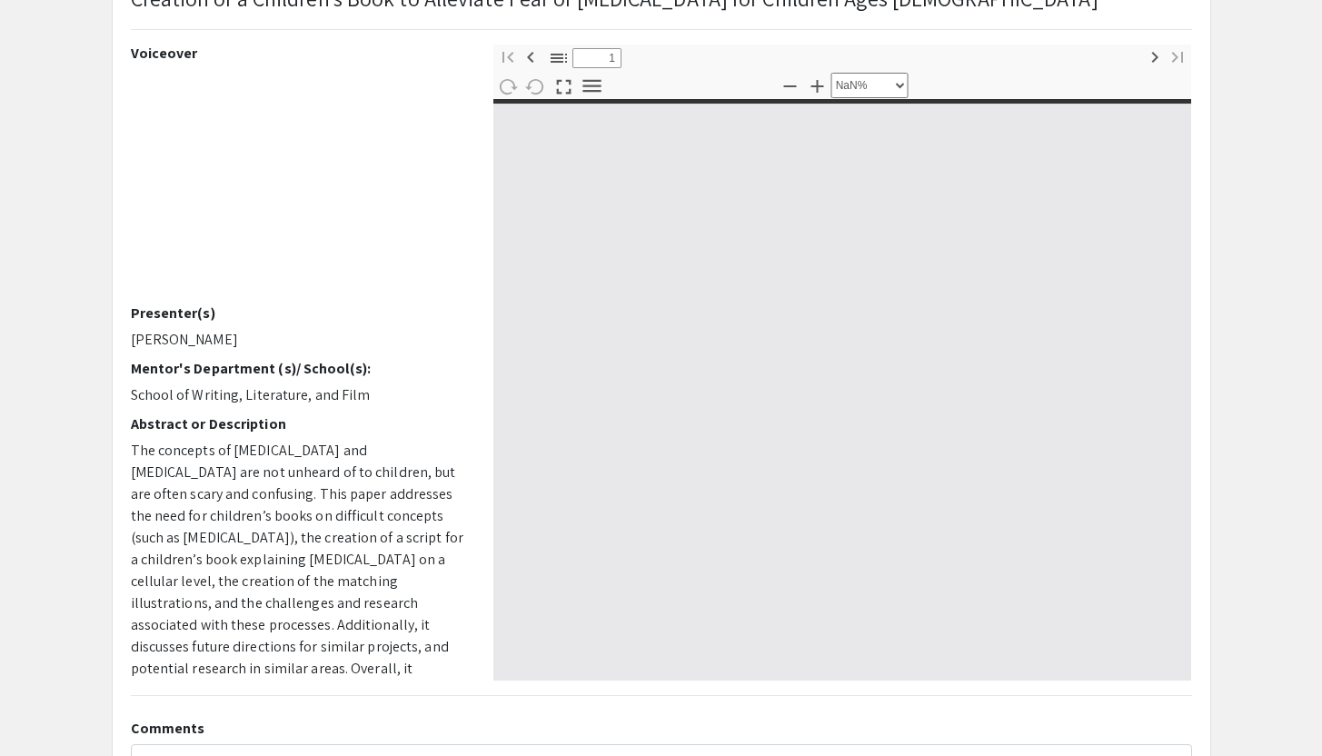  Describe the element at coordinates (298, 368) in the screenshot. I see `h2: Mentor's Department (s)/ School(s):` at that location.